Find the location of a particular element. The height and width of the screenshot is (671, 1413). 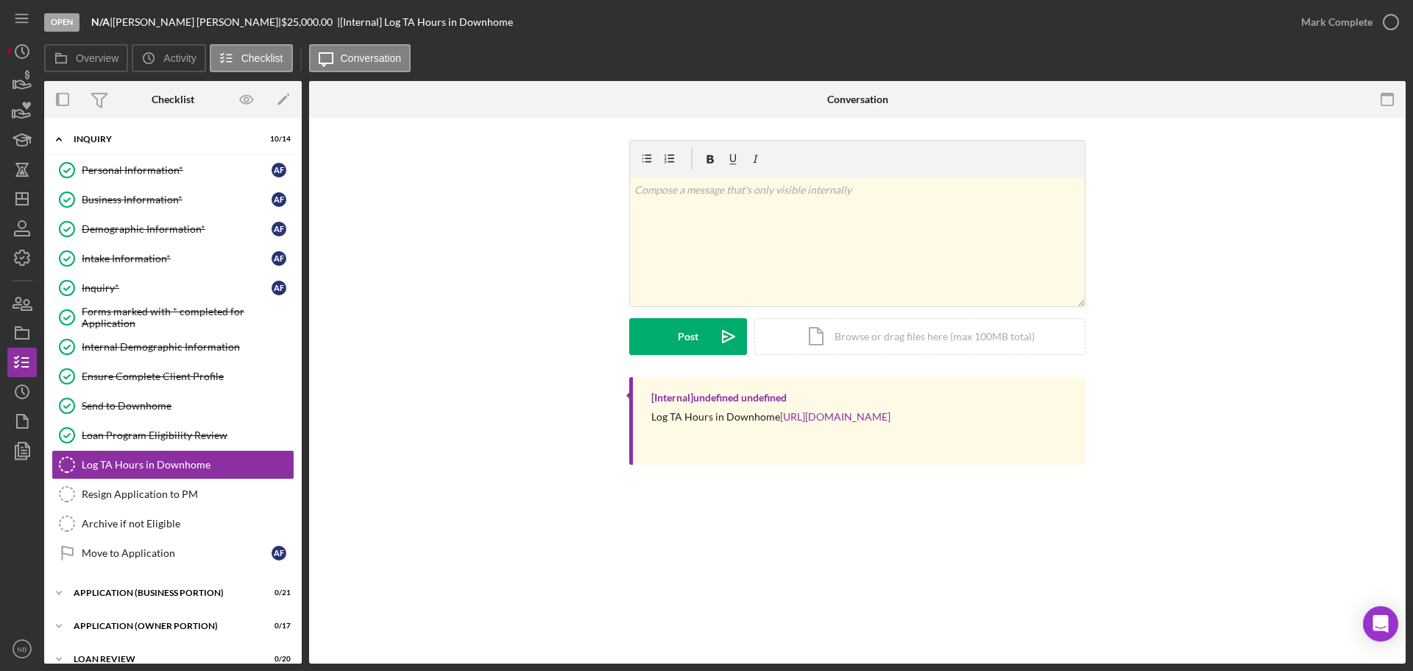

div: Intake Information* is located at coordinates (177, 258).